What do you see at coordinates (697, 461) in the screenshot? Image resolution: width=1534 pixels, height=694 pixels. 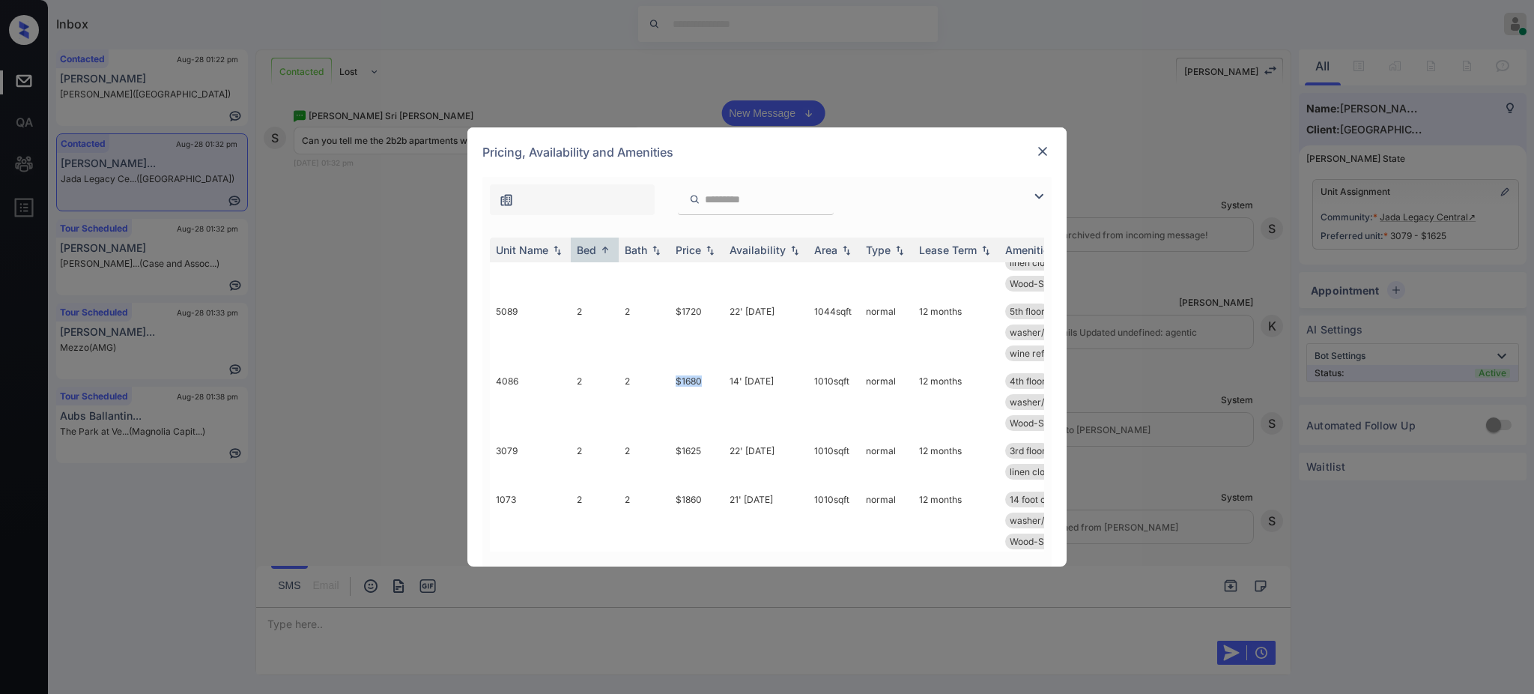 I see `td: $1625` at bounding box center [697, 461].